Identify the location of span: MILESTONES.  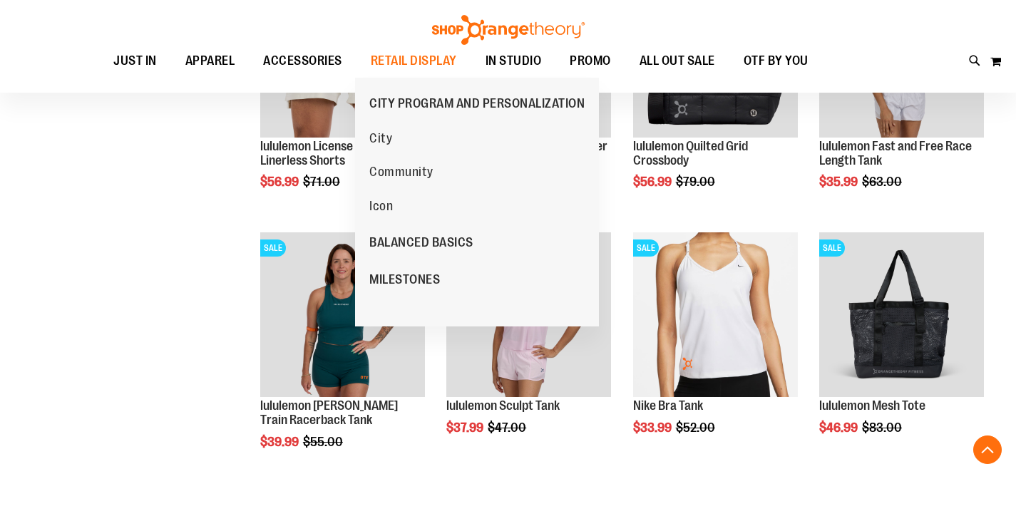
(404, 281).